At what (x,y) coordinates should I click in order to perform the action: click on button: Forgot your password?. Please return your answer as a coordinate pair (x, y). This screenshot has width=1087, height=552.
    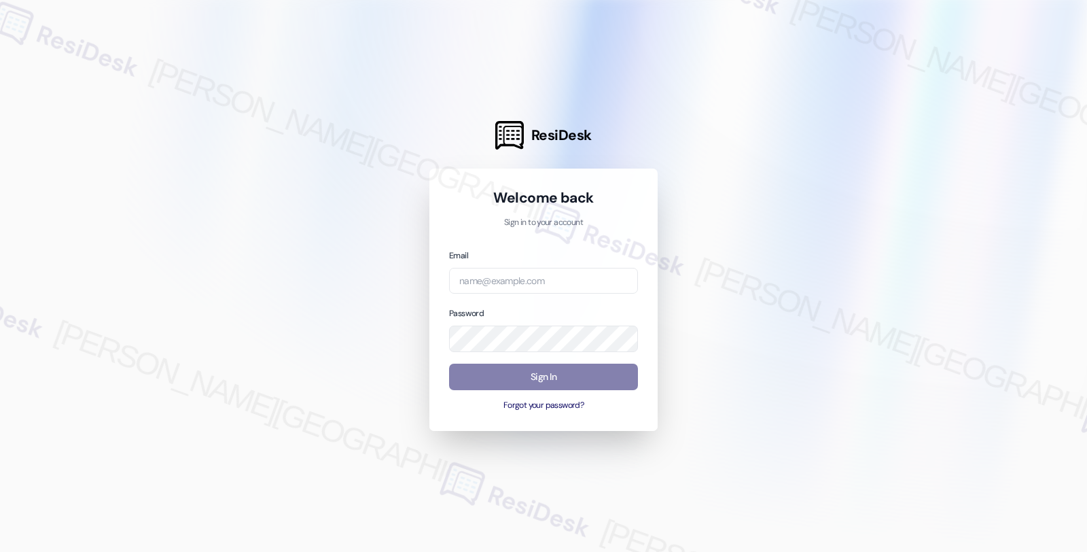
    Looking at the image, I should click on (543, 406).